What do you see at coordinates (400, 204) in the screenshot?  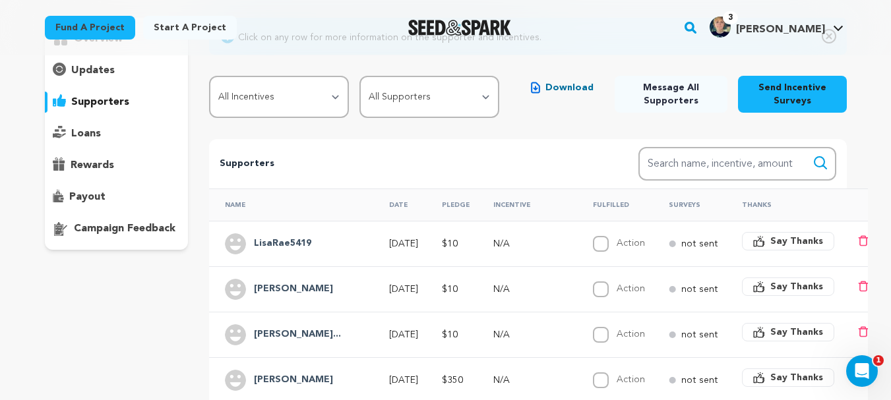 I see `th: Date` at bounding box center [400, 204].